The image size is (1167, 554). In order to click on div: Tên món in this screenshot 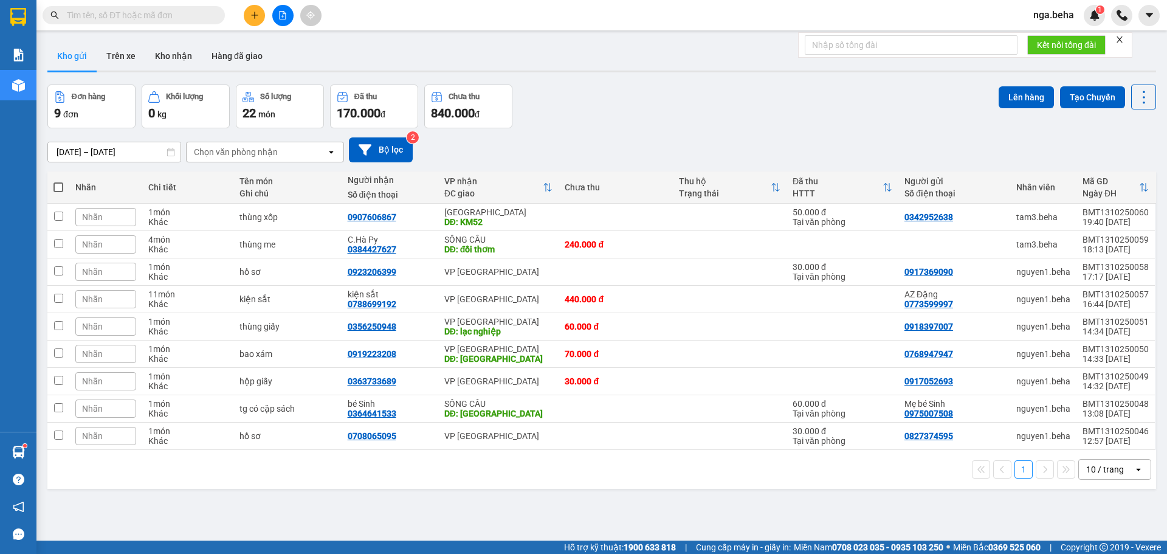, I will do `click(287, 181)`.